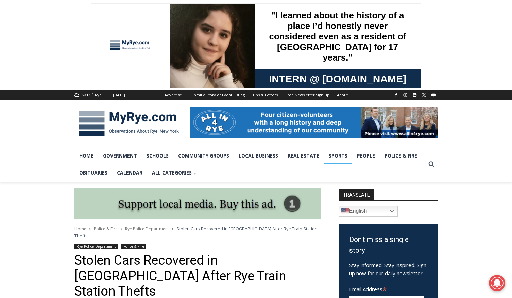  What do you see at coordinates (386, 288) in the screenshot?
I see `label: Email Address` at bounding box center [386, 288].